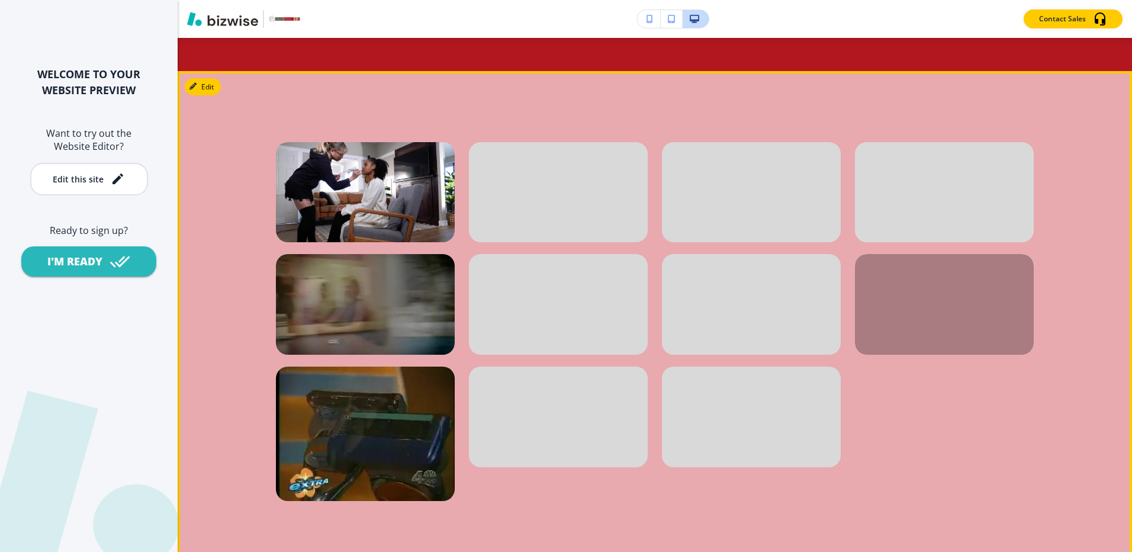  Describe the element at coordinates (89, 179) in the screenshot. I see `button: Edit this site` at that location.